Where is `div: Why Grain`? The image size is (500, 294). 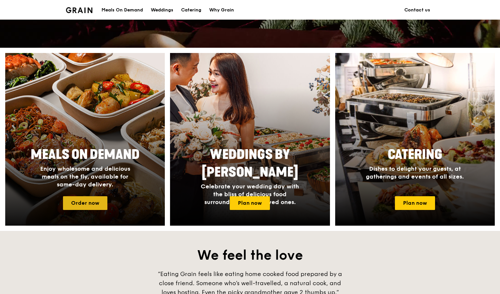 div: Why Grain is located at coordinates (222, 10).